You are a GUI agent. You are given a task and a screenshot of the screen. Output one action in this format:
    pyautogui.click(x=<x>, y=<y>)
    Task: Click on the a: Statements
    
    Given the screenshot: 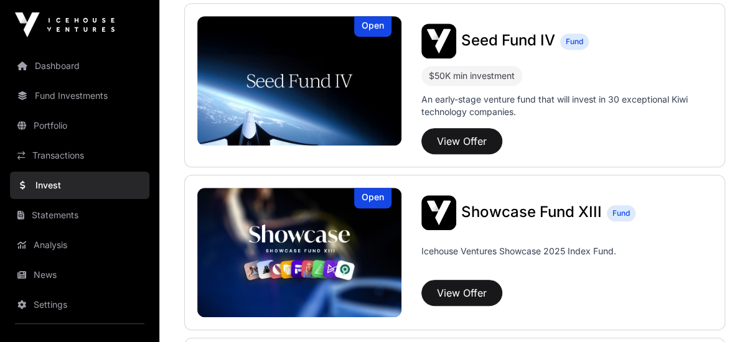 What is the action you would take?
    pyautogui.click(x=80, y=215)
    